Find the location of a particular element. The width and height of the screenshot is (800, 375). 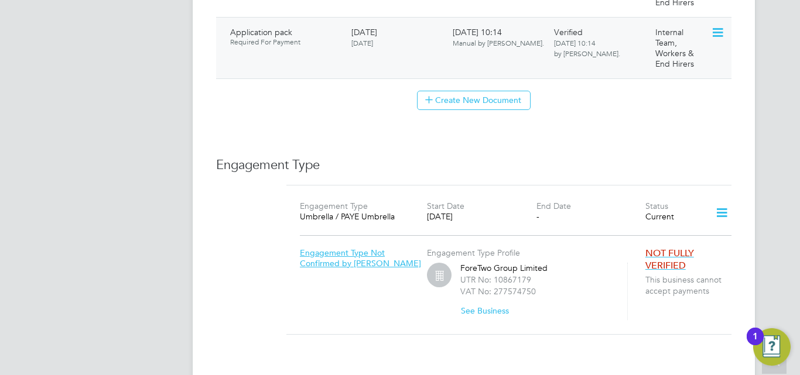

label: Start Date is located at coordinates (446, 206).